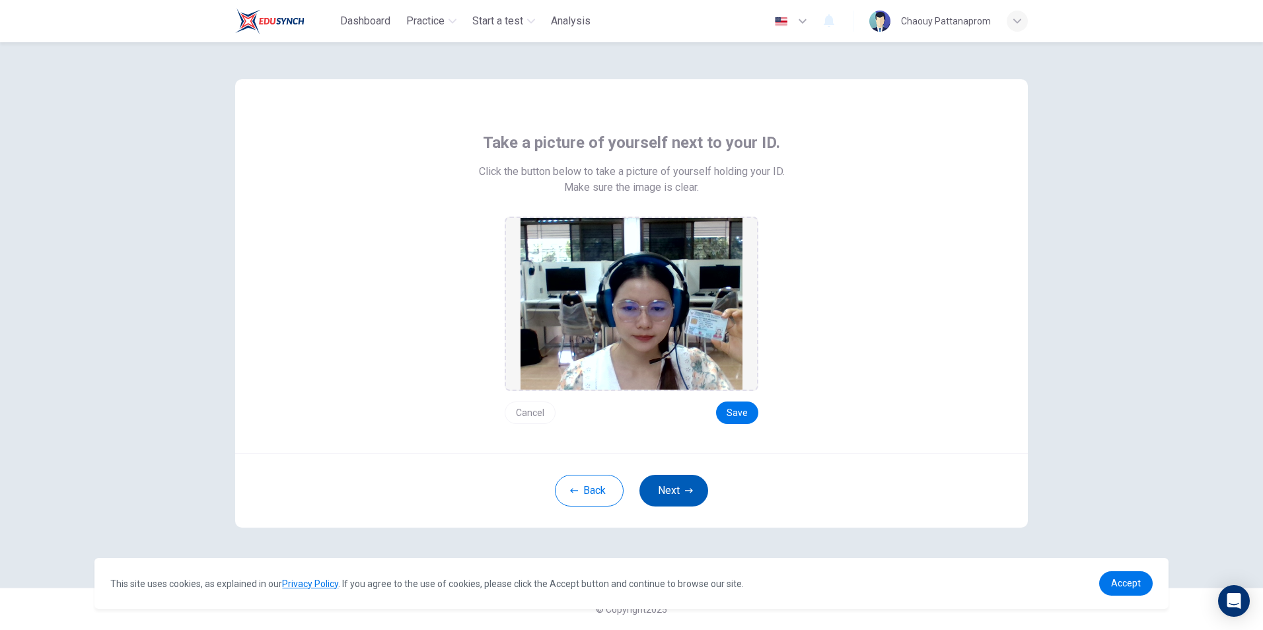 The image size is (1263, 630). Describe the element at coordinates (571, 21) in the screenshot. I see `button: Analysis` at that location.